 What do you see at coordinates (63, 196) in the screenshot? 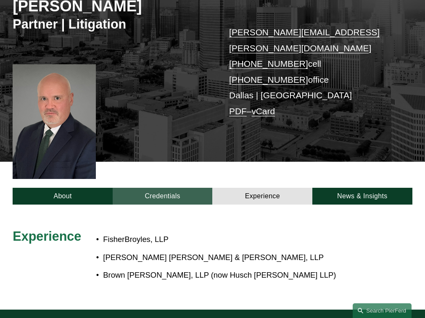
I see `a: About` at bounding box center [63, 196].